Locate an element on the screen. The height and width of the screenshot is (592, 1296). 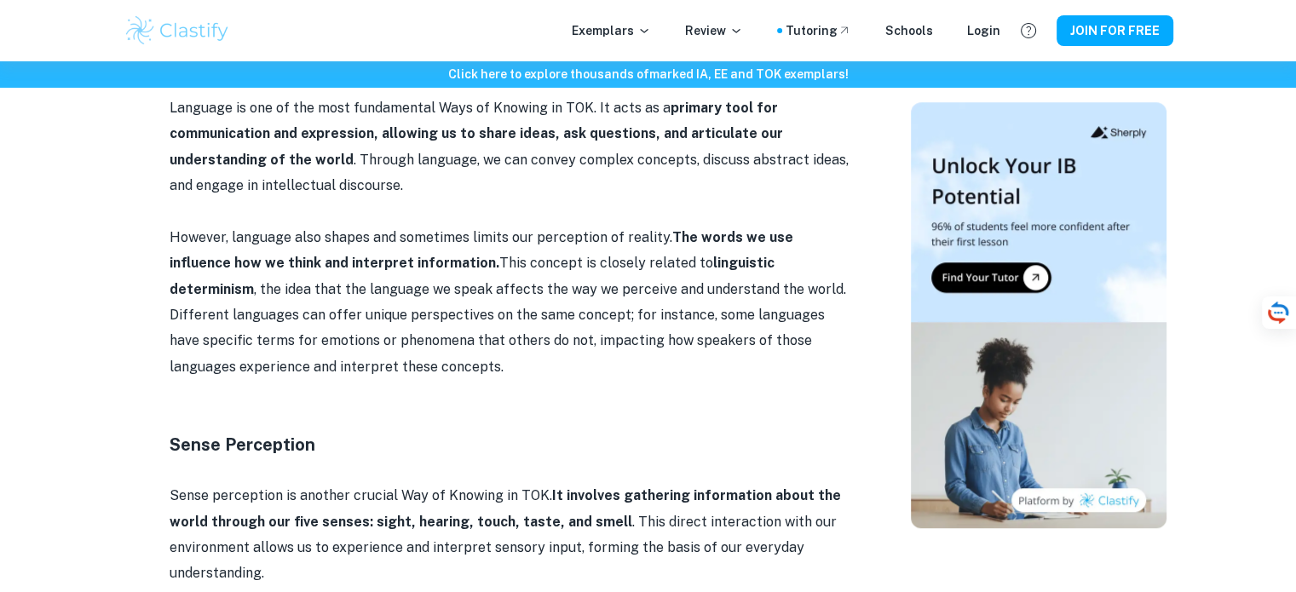
p: Exemplars is located at coordinates (611, 31).